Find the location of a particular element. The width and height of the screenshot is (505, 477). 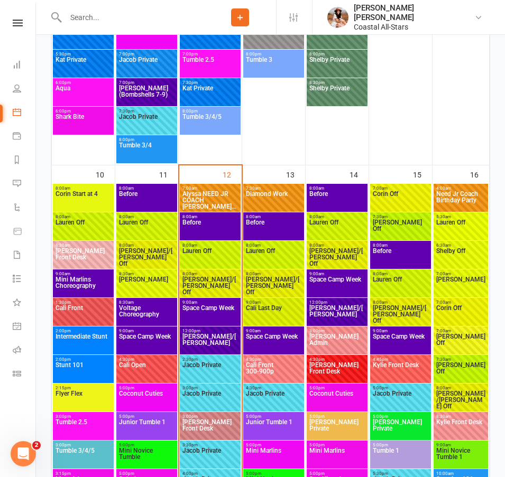

input: Search... is located at coordinates (133, 17).